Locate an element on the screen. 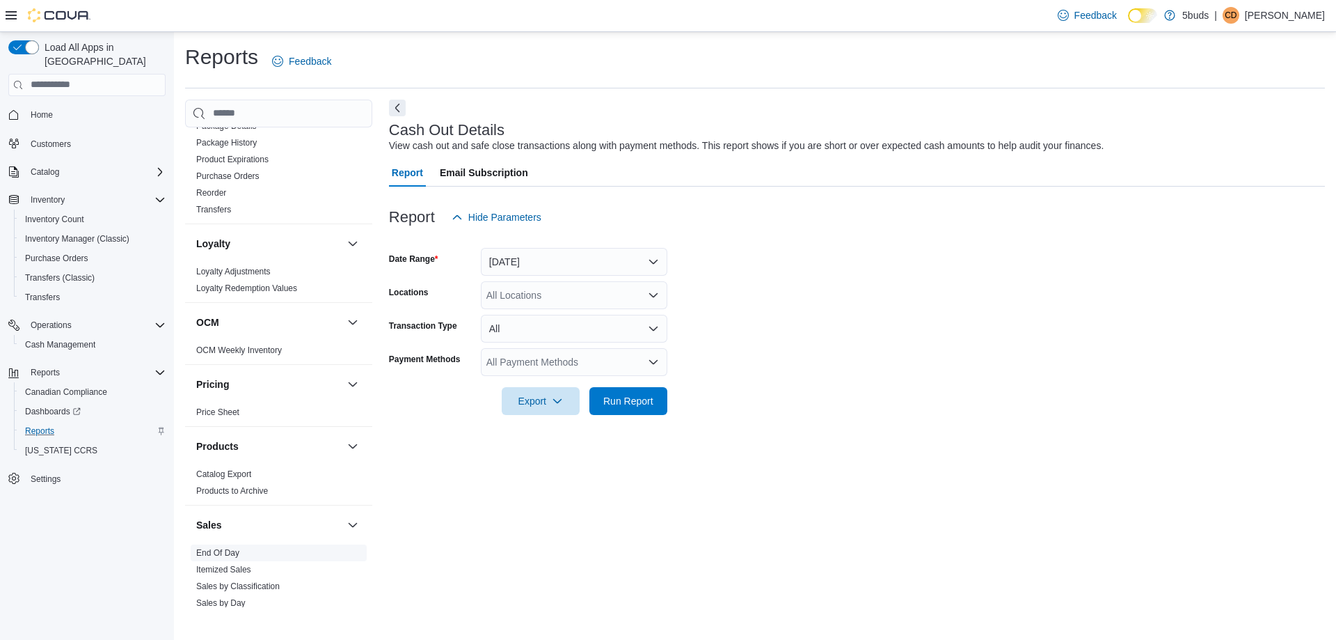  a: Feedback is located at coordinates (1087, 15).